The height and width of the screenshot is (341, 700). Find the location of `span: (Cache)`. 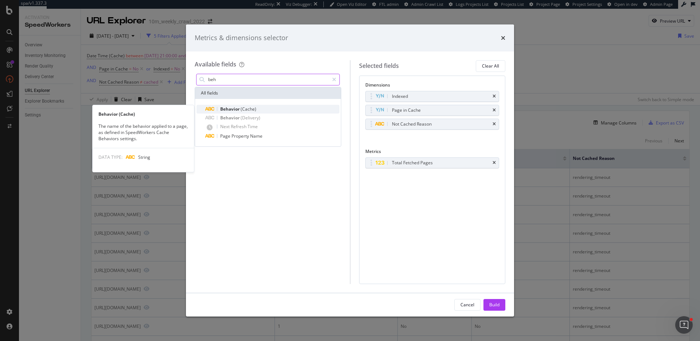

span: (Cache) is located at coordinates (248, 109).